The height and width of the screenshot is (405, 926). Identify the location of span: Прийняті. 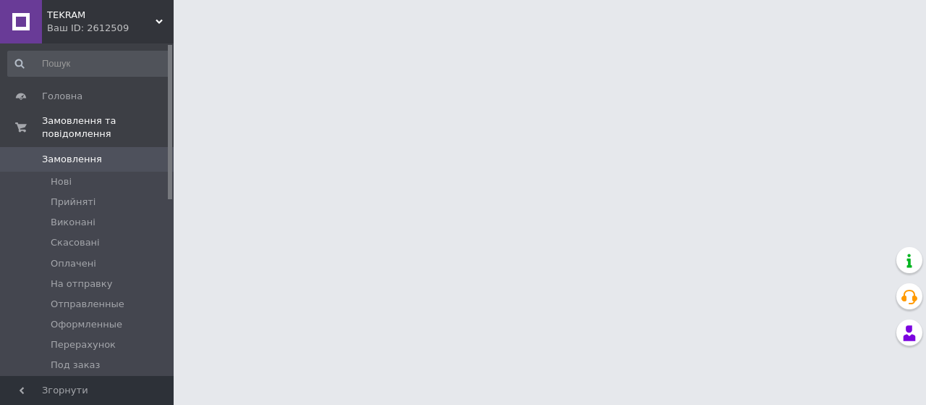
(73, 202).